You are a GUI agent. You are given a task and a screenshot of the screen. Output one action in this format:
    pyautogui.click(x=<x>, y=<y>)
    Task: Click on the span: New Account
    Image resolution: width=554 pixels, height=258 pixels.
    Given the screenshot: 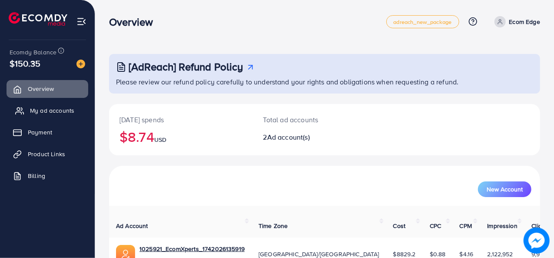 What is the action you would take?
    pyautogui.click(x=505, y=189)
    